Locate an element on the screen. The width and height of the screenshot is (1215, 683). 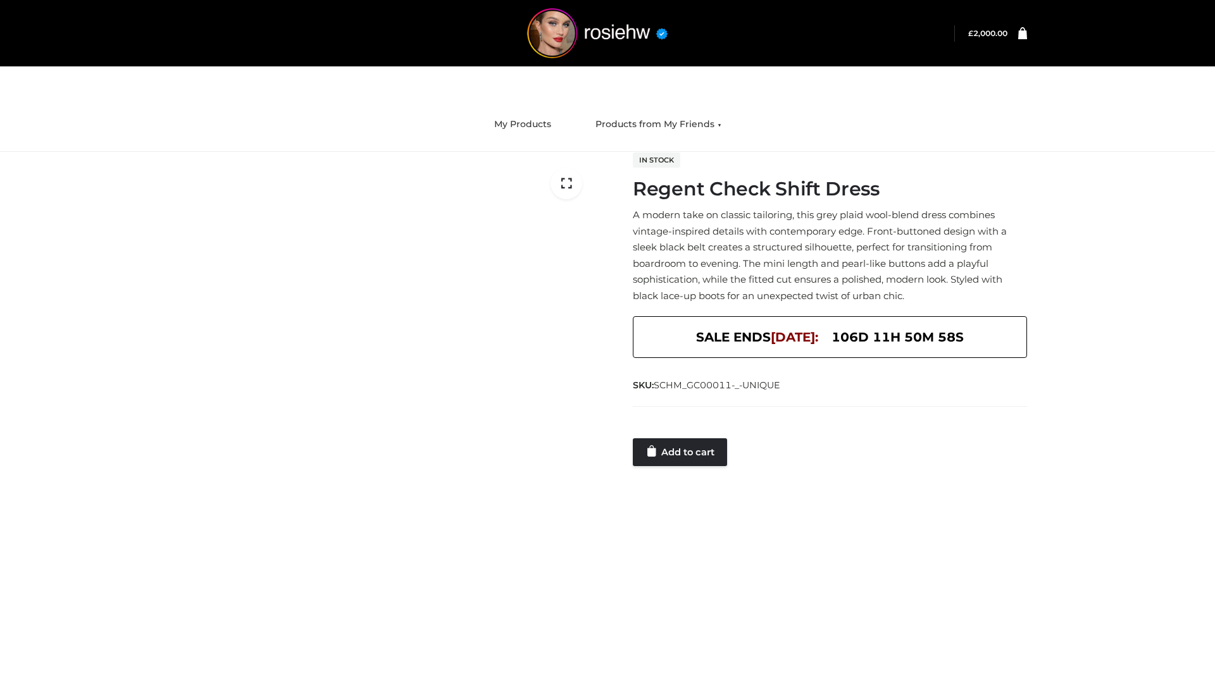
span: 106d 11h 50m 58s is located at coordinates (897, 337).